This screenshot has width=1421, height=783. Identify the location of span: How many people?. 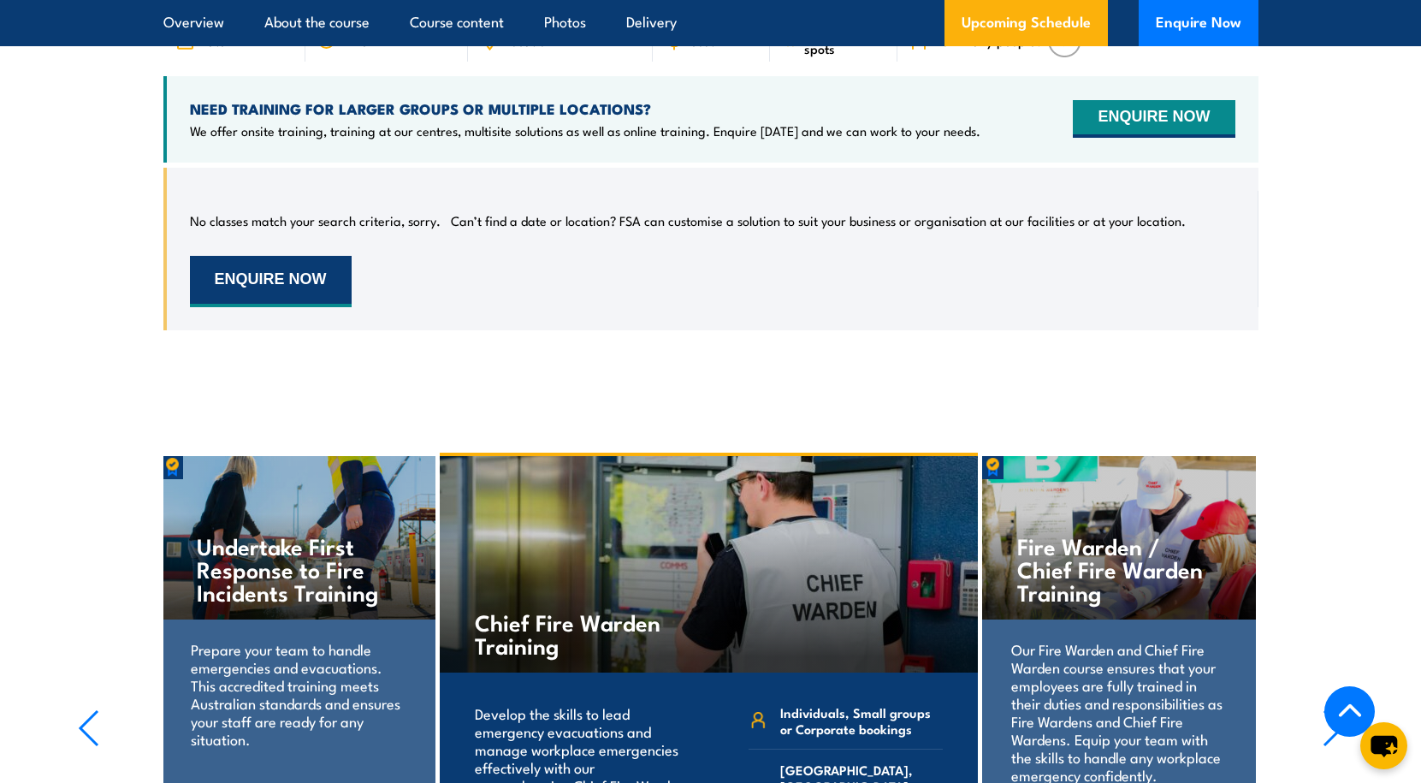
(988, 40).